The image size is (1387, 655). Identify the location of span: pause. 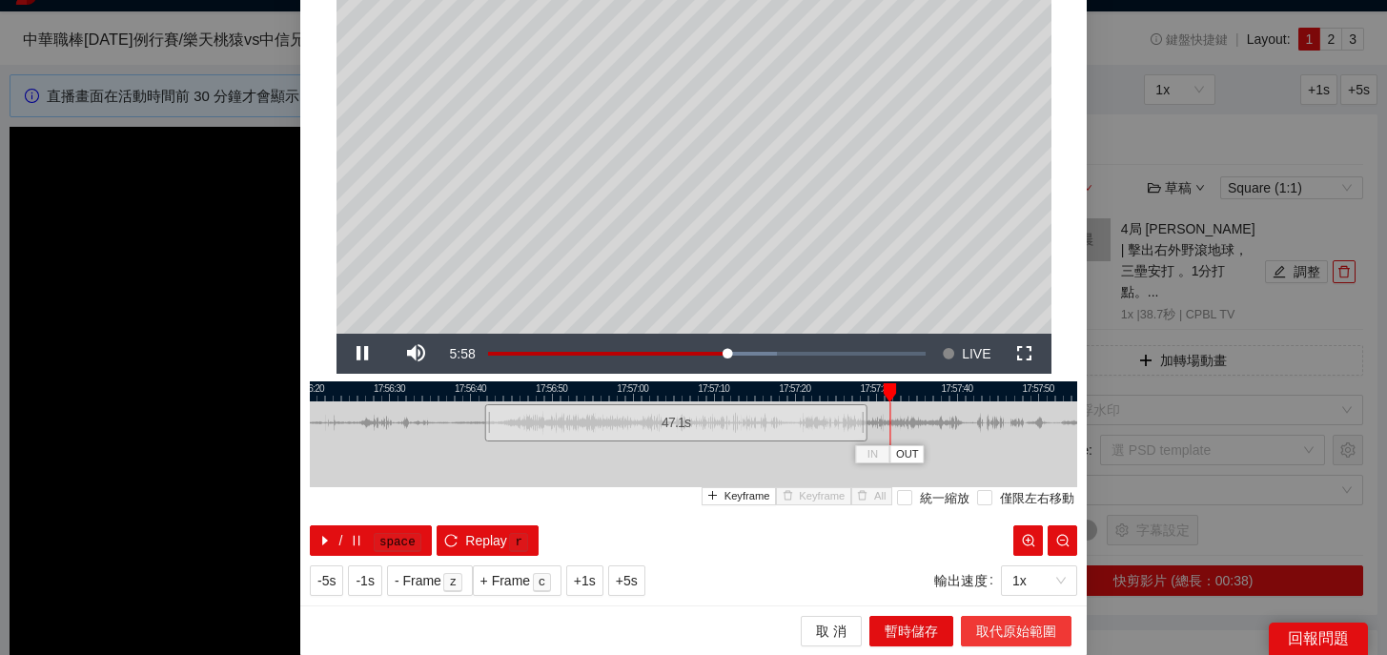
(357, 541).